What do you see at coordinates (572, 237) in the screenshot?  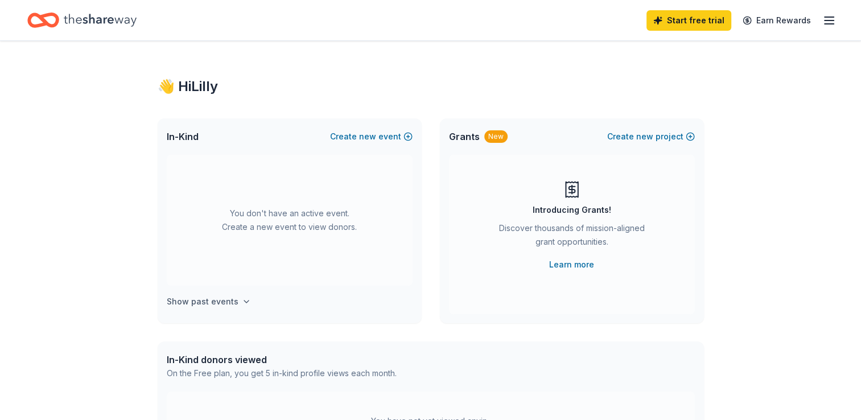 I see `div: Discover thousands of mission-aligned grant opportunities.` at bounding box center [572, 237].